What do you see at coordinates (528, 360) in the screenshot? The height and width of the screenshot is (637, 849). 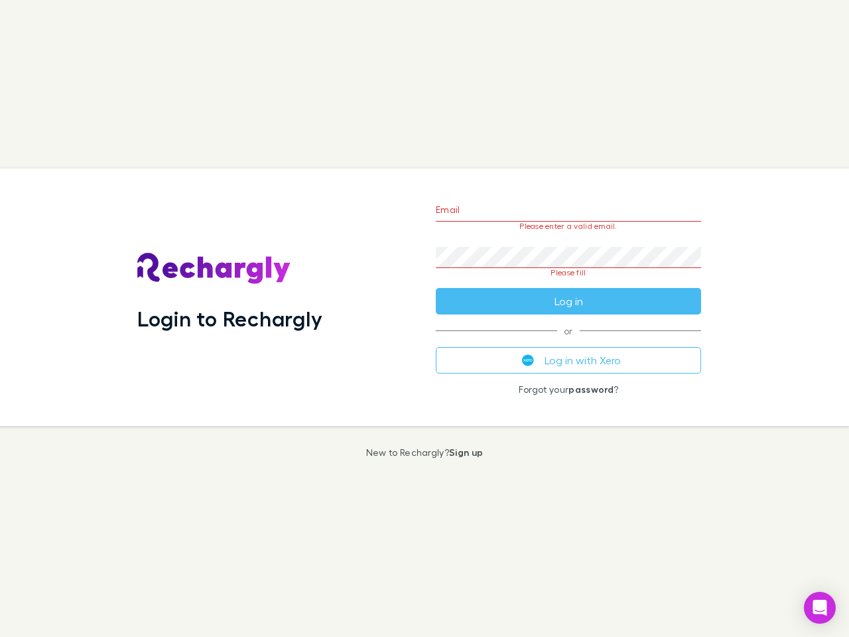 I see `img: Xero's logo` at bounding box center [528, 360].